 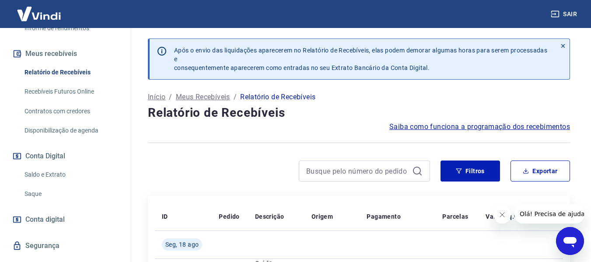 I want to click on a: Recebíveis Futuros Online, so click(x=70, y=91).